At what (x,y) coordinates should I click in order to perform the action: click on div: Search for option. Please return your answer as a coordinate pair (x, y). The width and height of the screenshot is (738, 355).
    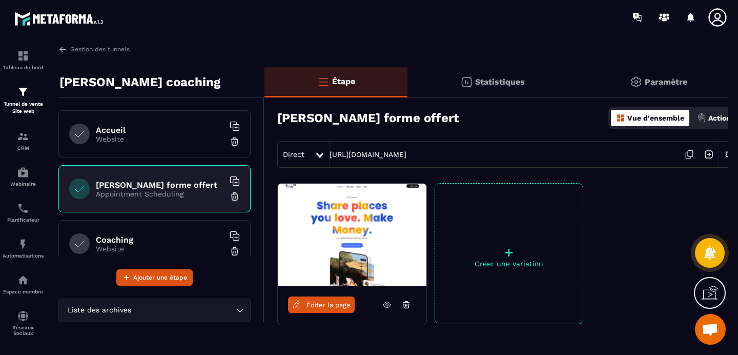
    Looking at the image, I should click on (154, 310).